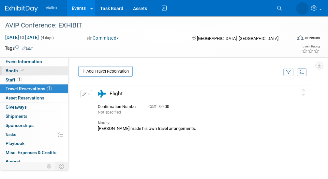  What do you see at coordinates (47, 38) in the screenshot?
I see `span: (4 days)` at bounding box center [47, 38].